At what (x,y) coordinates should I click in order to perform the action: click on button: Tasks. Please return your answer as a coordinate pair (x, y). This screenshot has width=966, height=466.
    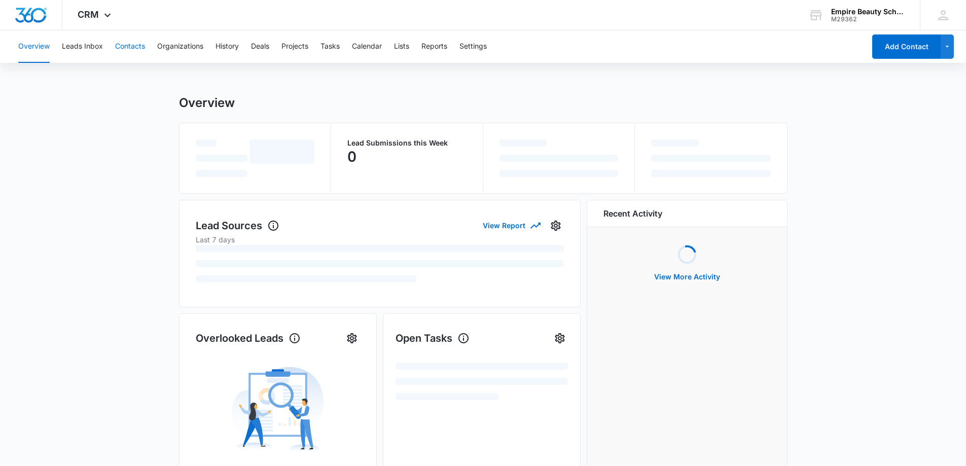
    Looking at the image, I should click on (330, 47).